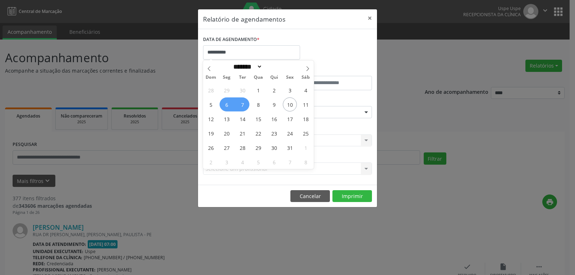 The width and height of the screenshot is (575, 275). Describe the element at coordinates (352, 196) in the screenshot. I see `button: Imprimir` at that location.